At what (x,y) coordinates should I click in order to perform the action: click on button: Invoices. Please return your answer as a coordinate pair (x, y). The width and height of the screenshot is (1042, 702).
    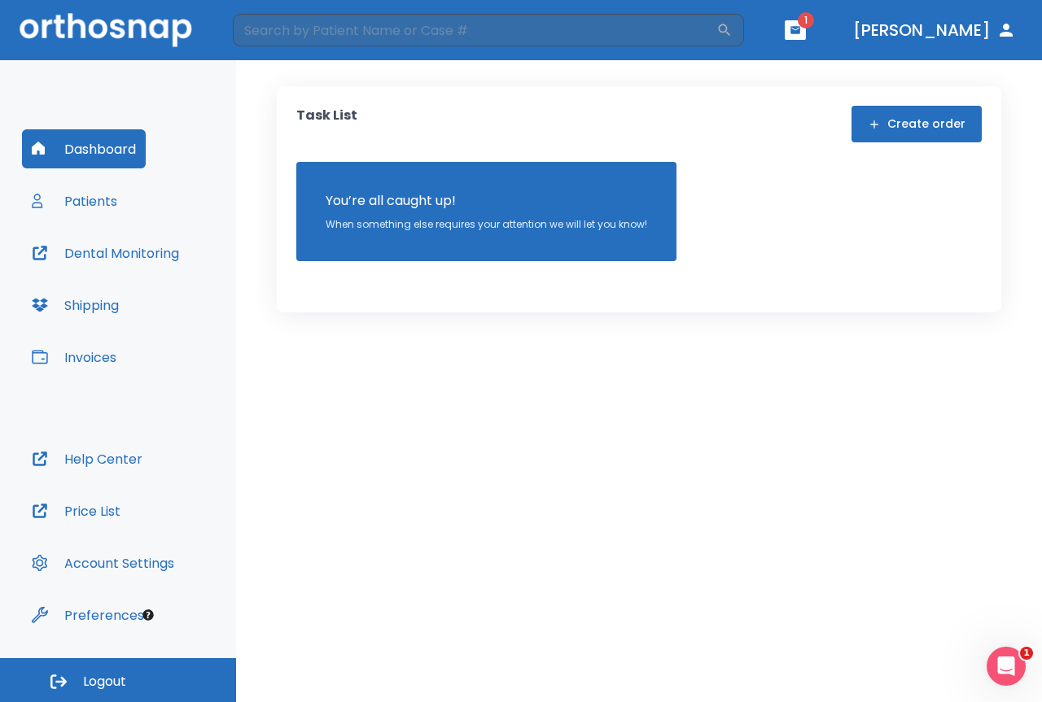
    Looking at the image, I should click on (74, 357).